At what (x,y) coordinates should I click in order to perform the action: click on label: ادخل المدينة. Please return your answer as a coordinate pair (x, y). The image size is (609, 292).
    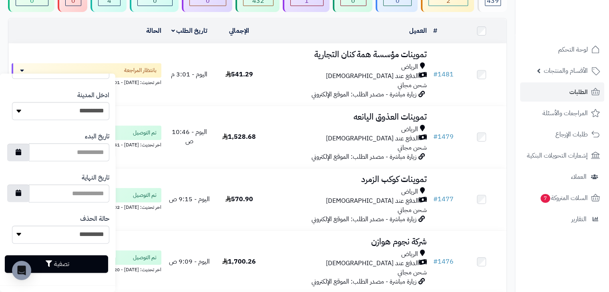
    Looking at the image, I should click on (93, 95).